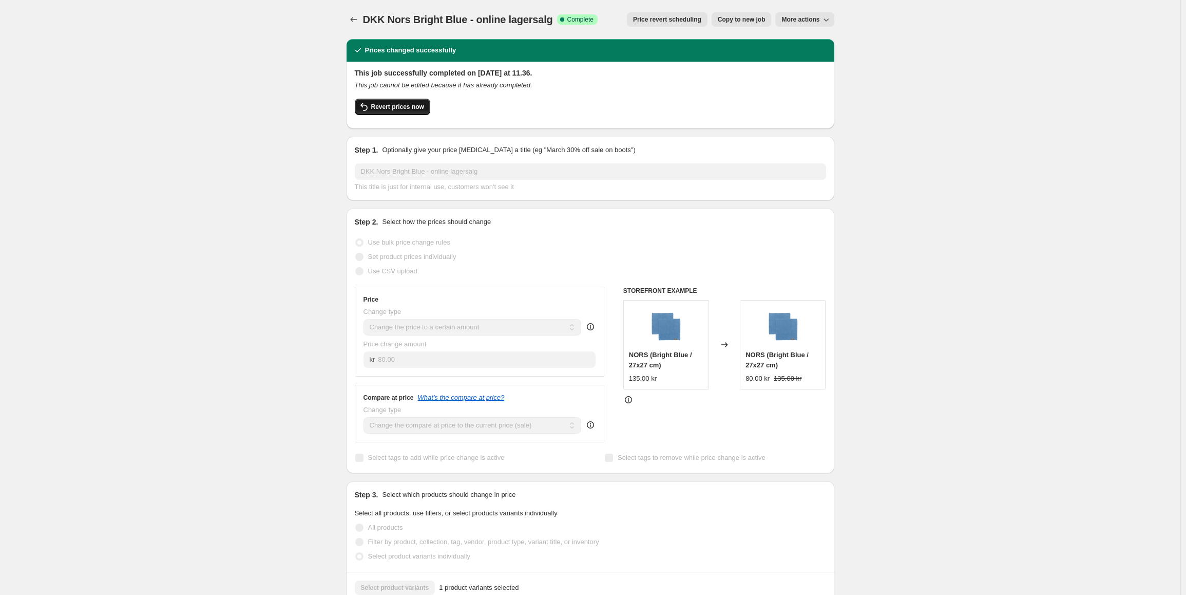 The height and width of the screenshot is (595, 1186). Describe the element at coordinates (411, 50) in the screenshot. I see `h2: Prices changed successfully` at that location.